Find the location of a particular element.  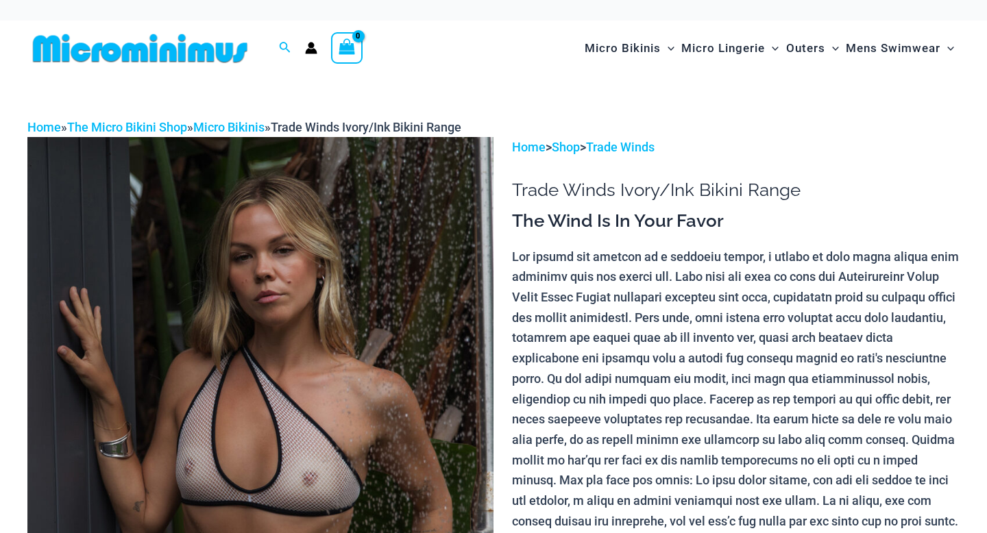

a: Trade Winds is located at coordinates (620, 147).